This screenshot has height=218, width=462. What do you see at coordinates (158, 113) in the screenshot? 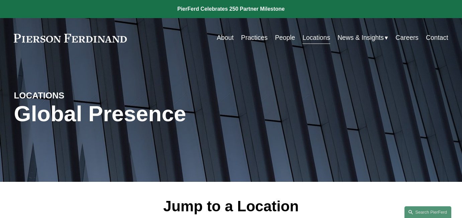
I see `h1: Global Presence` at bounding box center [158, 113].